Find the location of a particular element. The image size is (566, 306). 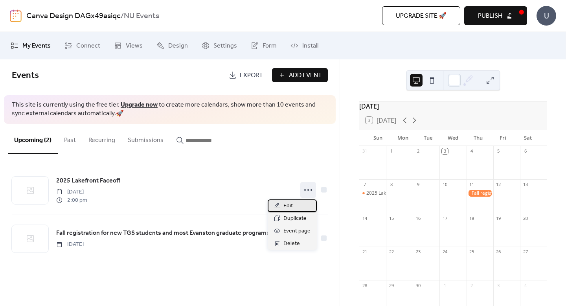

div: Wed is located at coordinates (453, 138).